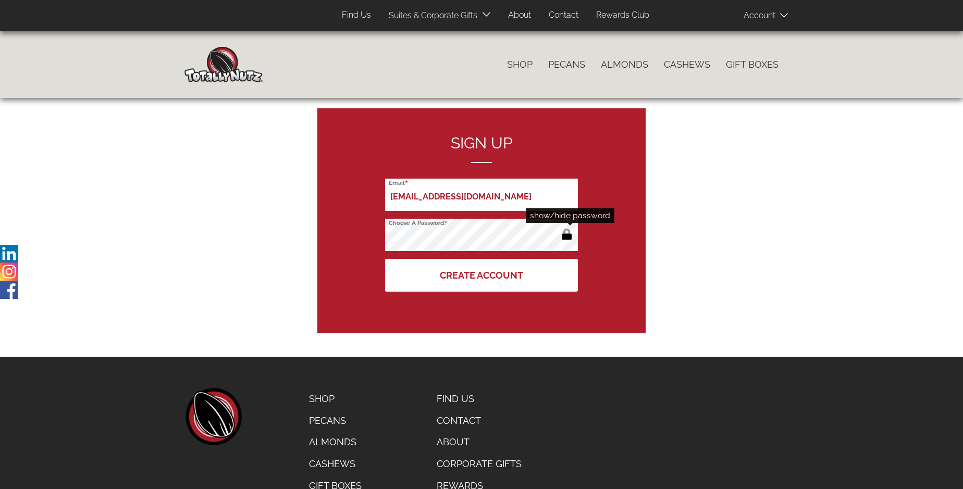 The width and height of the screenshot is (963, 489). What do you see at coordinates (623, 15) in the screenshot?
I see `a: Rewards Club` at bounding box center [623, 15].